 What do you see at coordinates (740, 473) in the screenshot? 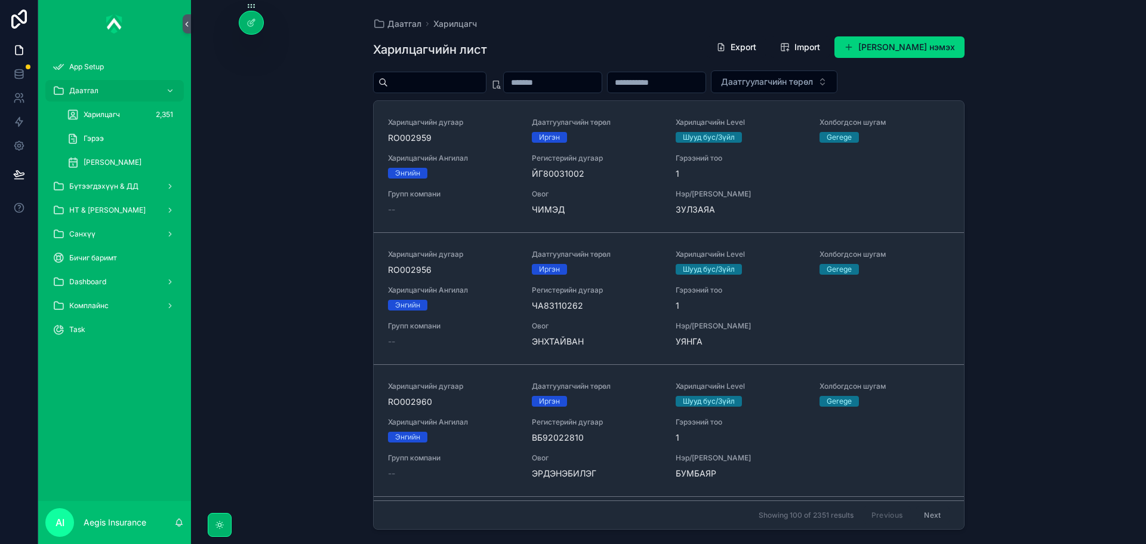
I see `span: БУМБАЯР` at bounding box center [740, 473].